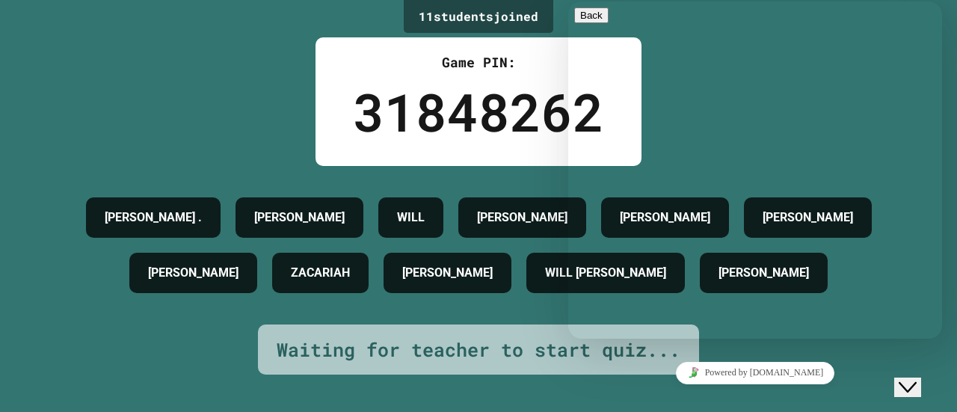 The height and width of the screenshot is (412, 957). Describe the element at coordinates (478, 111) in the screenshot. I see `div: 31848262` at that location.